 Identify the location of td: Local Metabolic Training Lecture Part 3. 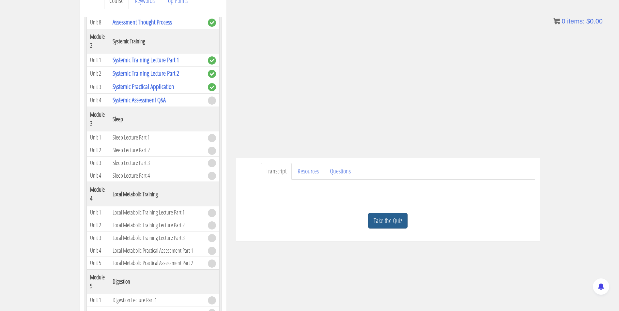
(157, 238).